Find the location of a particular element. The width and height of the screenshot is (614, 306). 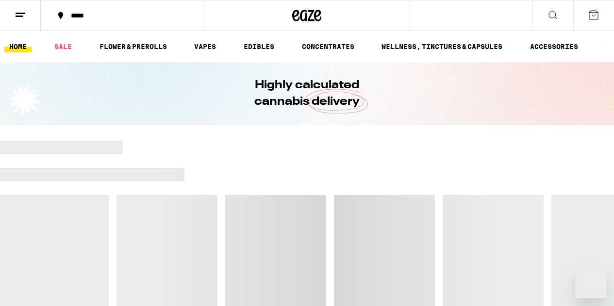

a: HOME is located at coordinates (18, 47).